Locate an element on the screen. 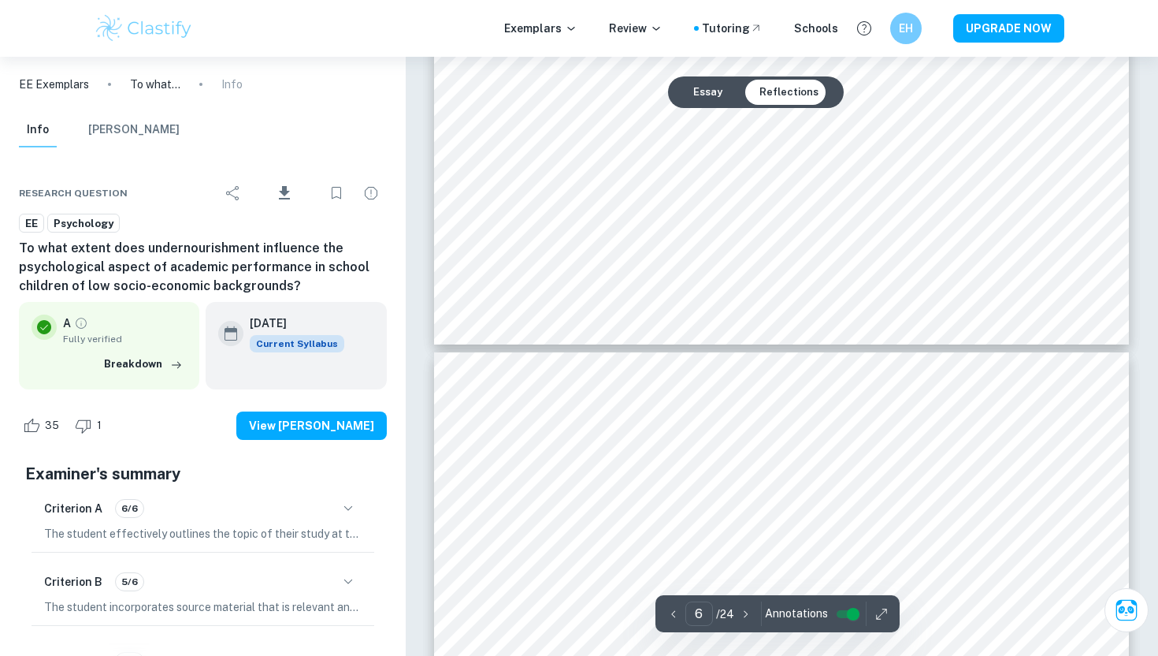 This screenshot has width=1158, height=656. a: Clastify logo is located at coordinates (143, 28).